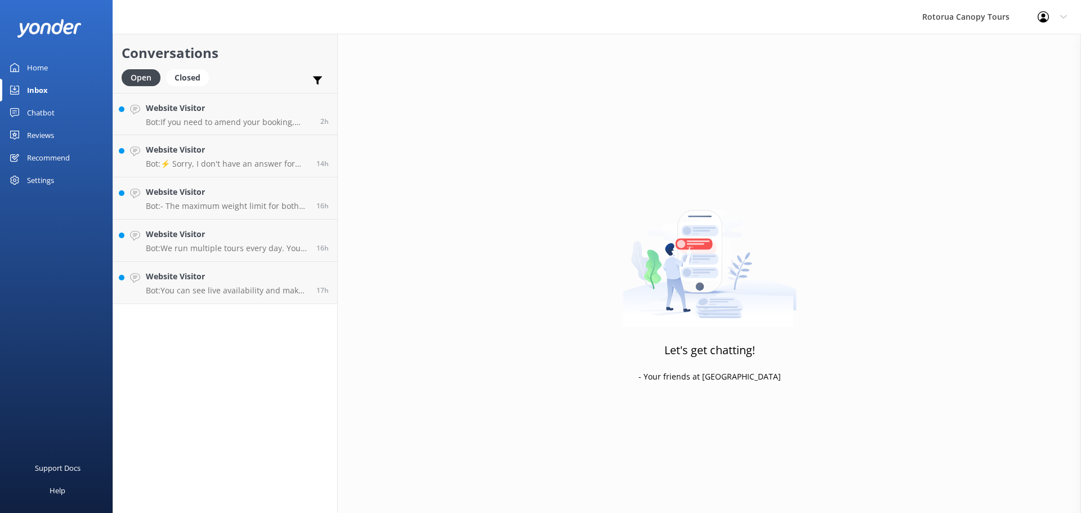 The width and height of the screenshot is (1081, 513). Describe the element at coordinates (144, 77) in the screenshot. I see `a: Open` at that location.